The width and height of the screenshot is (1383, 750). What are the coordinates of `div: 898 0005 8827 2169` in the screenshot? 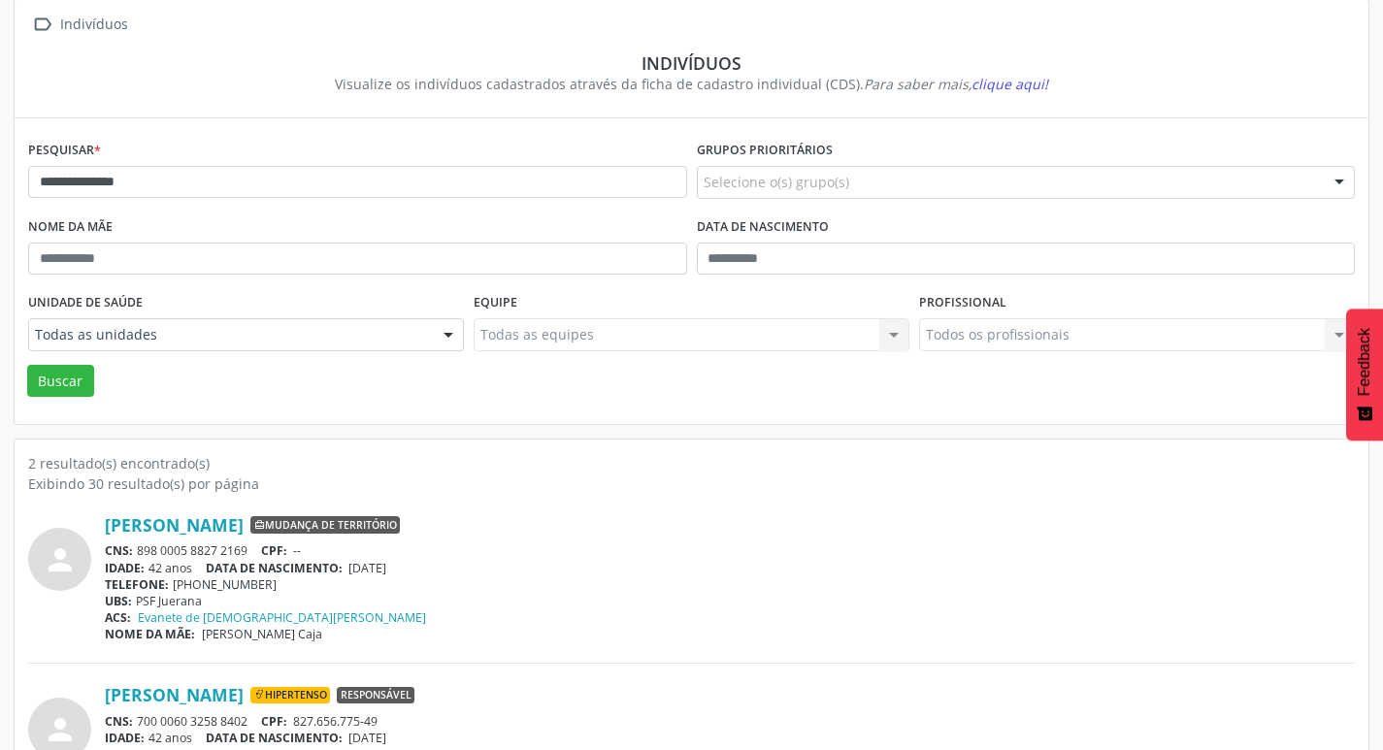 It's located at (730, 550).